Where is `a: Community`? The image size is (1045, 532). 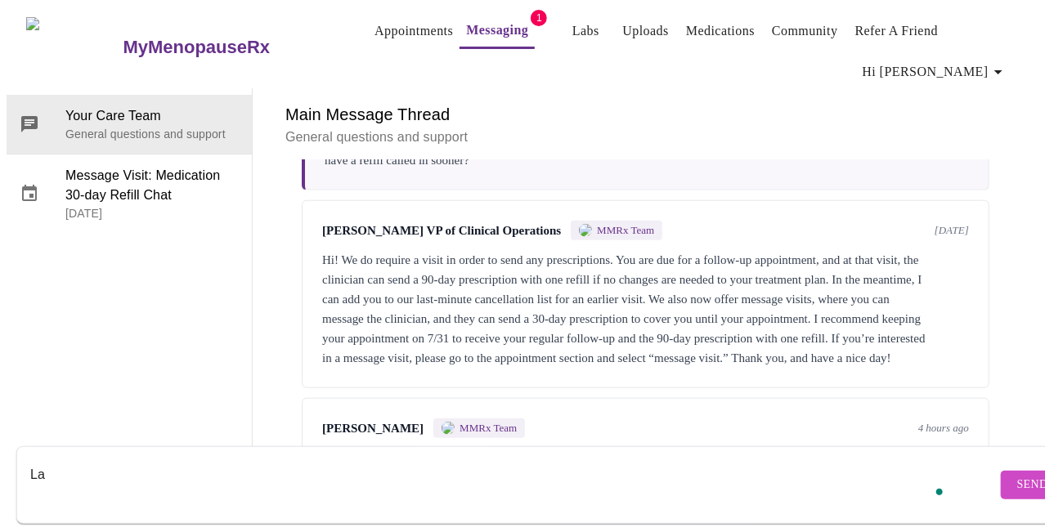 a: Community is located at coordinates (804, 31).